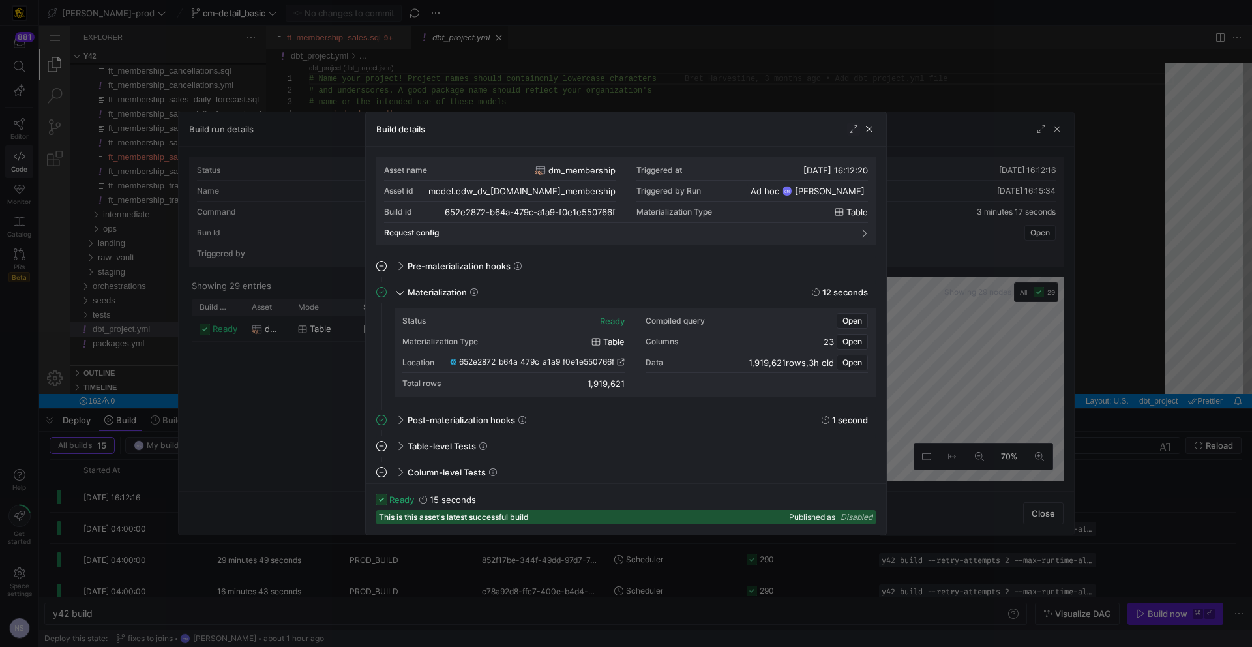  Describe the element at coordinates (141, 174) in the screenshot. I see `div: /models/edw/facts/ft_membership_transaction.yml` at that location.